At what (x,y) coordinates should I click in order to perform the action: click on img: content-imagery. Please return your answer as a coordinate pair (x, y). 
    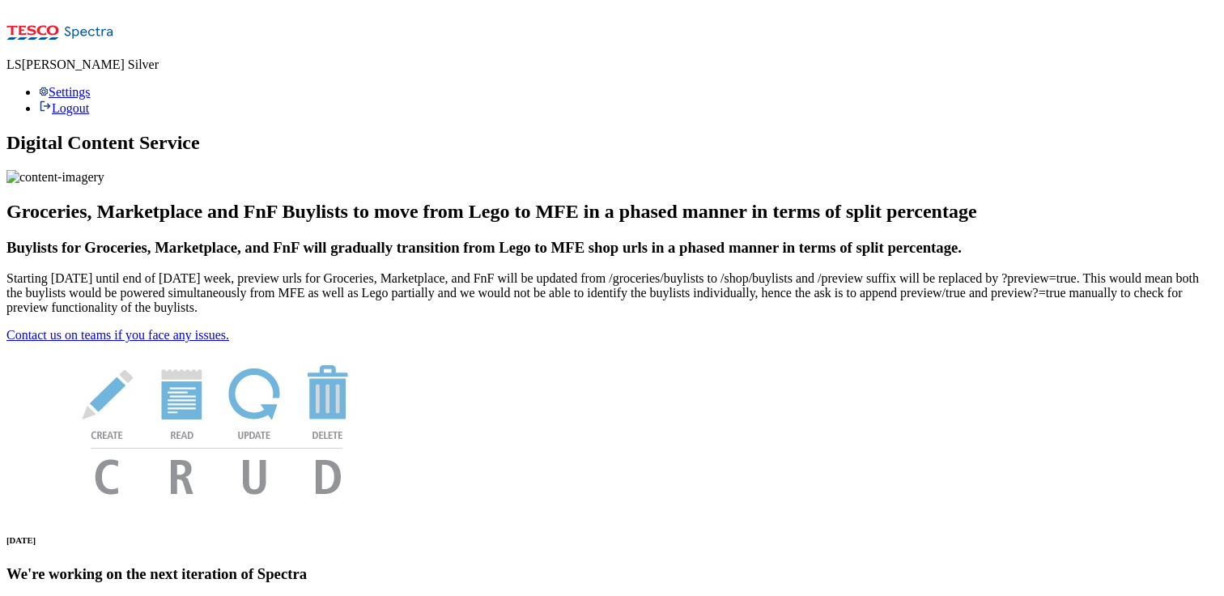
    Looking at the image, I should click on (55, 177).